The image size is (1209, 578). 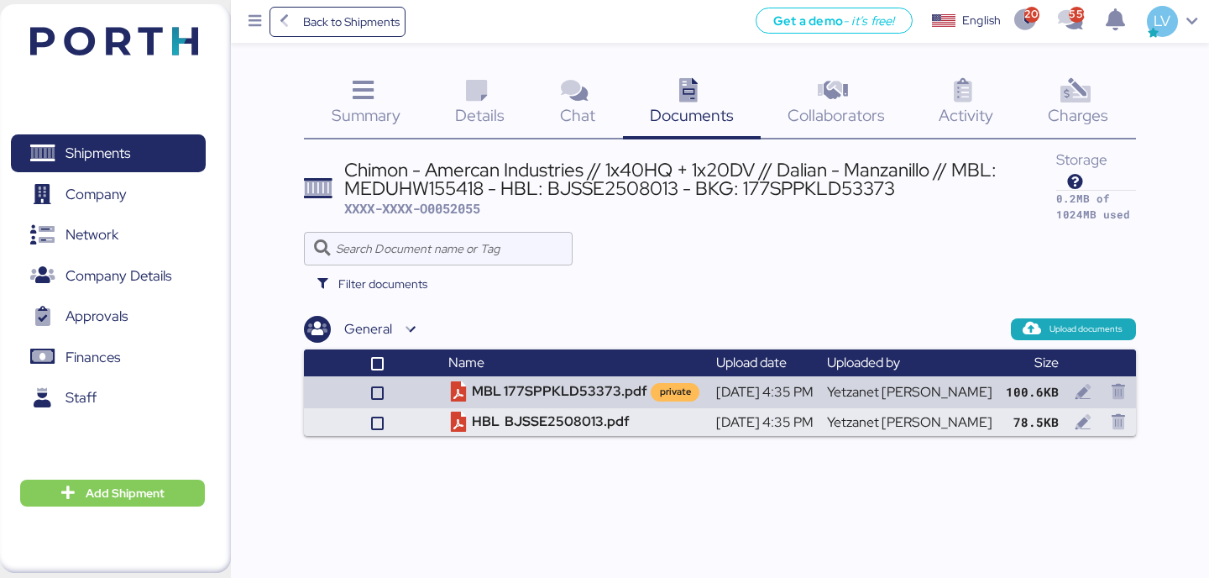 What do you see at coordinates (836, 115) in the screenshot?
I see `span: Collaborators` at bounding box center [836, 115].